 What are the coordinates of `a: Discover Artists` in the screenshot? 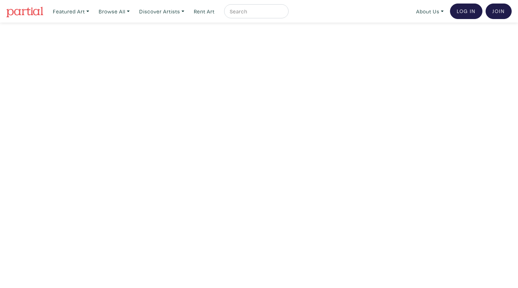 It's located at (162, 11).